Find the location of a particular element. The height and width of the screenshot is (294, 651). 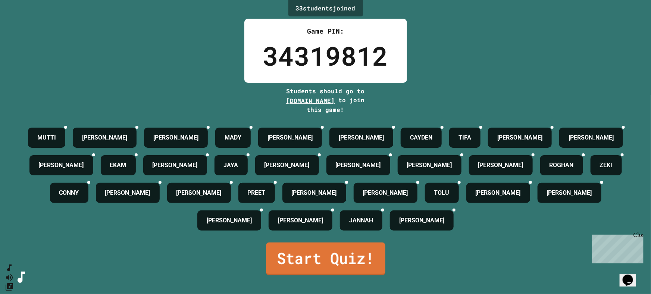

h4: CONNY is located at coordinates (69, 193).